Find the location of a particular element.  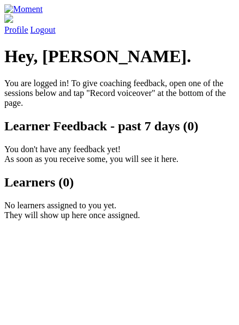

a: Logout is located at coordinates (43, 29).